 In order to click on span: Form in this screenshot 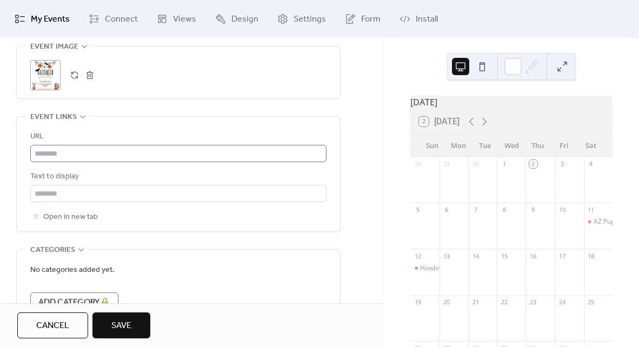, I will do `click(371, 19)`.